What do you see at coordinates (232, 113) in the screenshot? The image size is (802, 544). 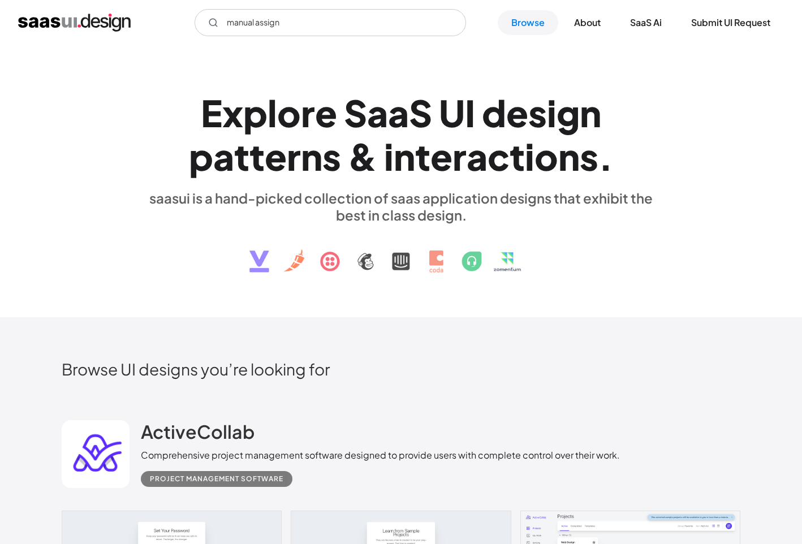 I see `div: x` at bounding box center [232, 113].